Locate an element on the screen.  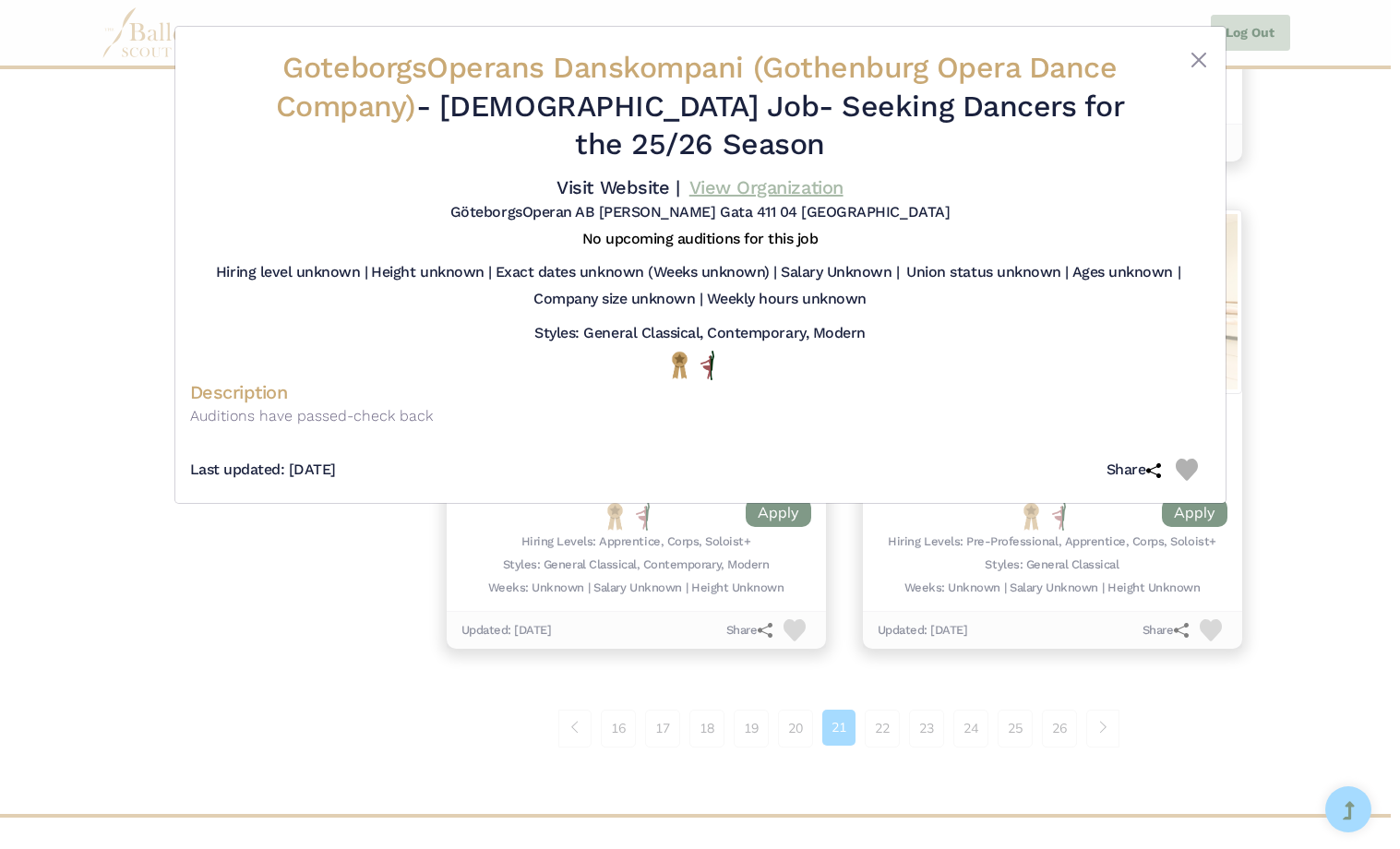
h5: Height unknown | is located at coordinates (431, 272).